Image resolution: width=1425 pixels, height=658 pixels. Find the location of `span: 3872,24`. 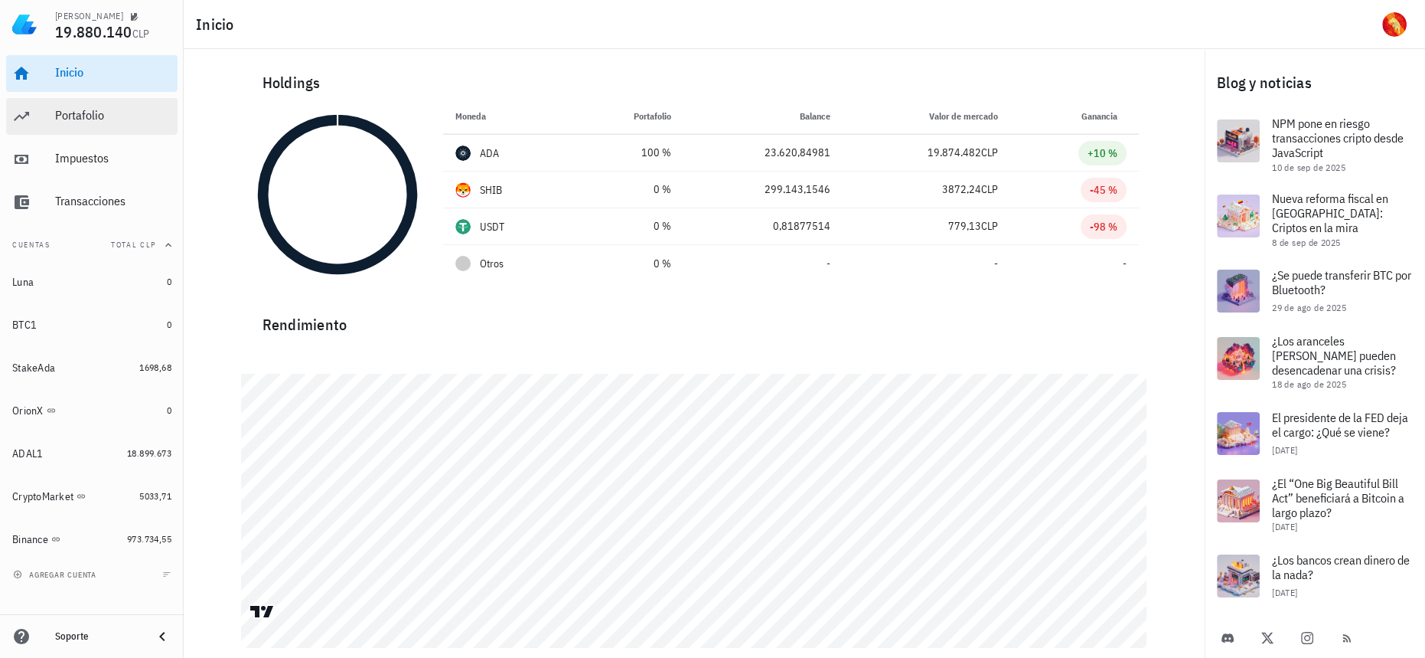

span: 3872,24 is located at coordinates (961, 189).